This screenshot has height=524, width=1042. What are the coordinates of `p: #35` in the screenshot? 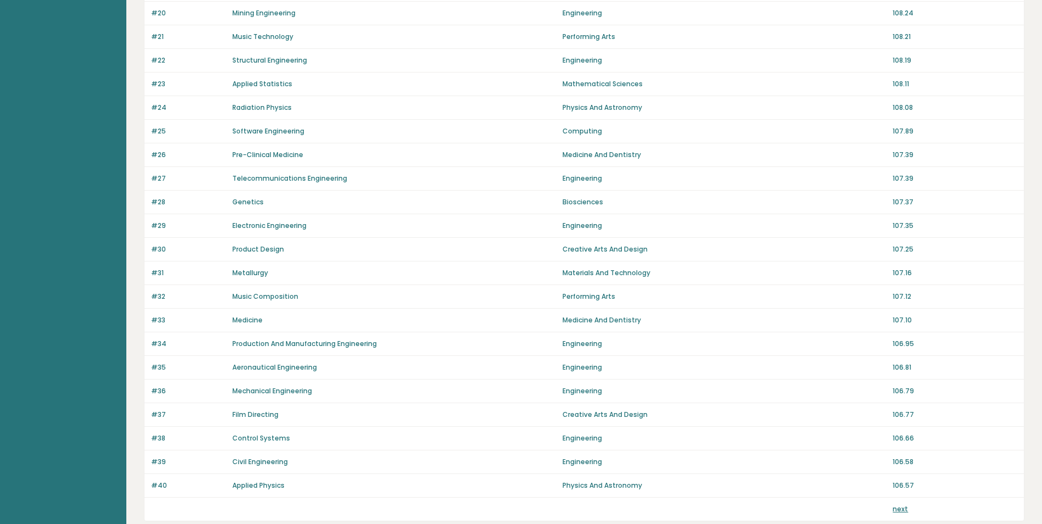 It's located at (188, 367).